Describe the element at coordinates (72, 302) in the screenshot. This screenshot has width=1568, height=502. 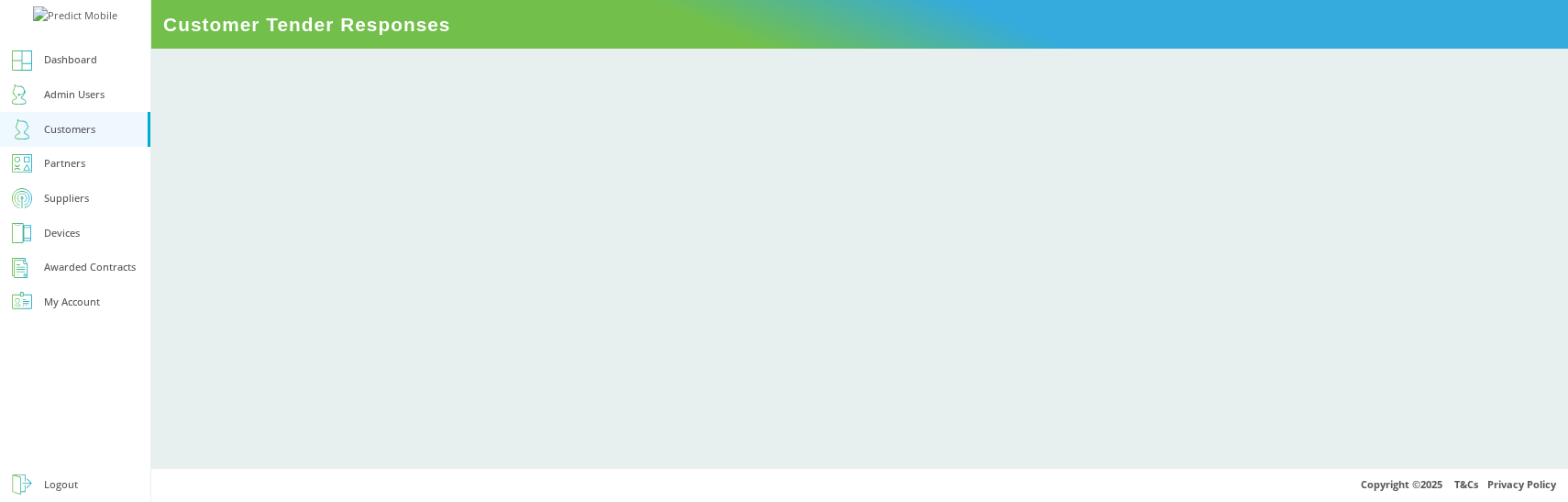
I see `div: My Account` at that location.